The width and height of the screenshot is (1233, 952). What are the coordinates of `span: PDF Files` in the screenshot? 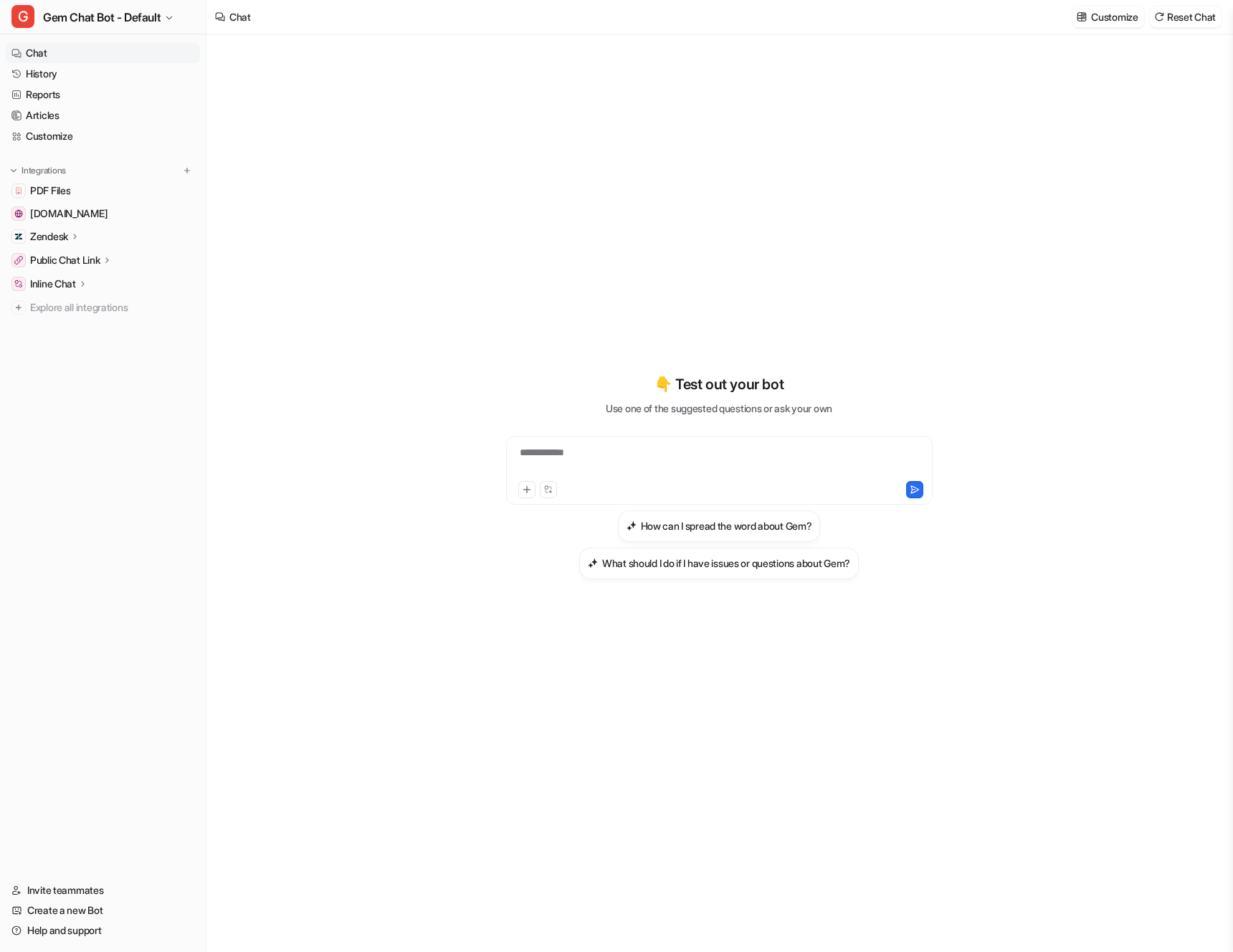 It's located at (50, 191).